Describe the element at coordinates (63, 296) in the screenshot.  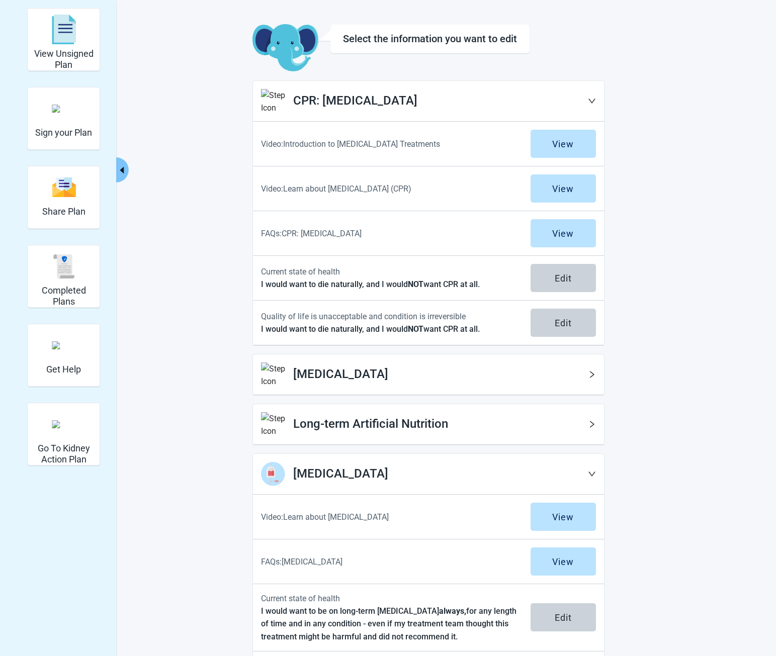
I see `h2: Completed Plans` at that location.